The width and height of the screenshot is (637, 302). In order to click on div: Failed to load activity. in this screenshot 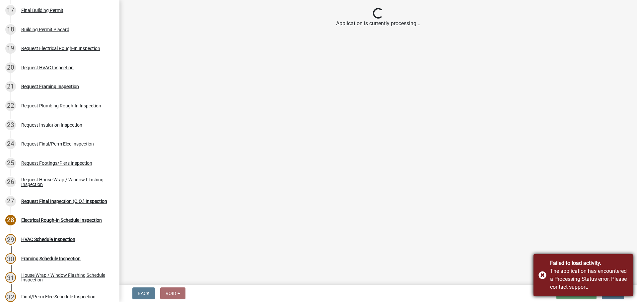, I will do `click(589, 263)`.